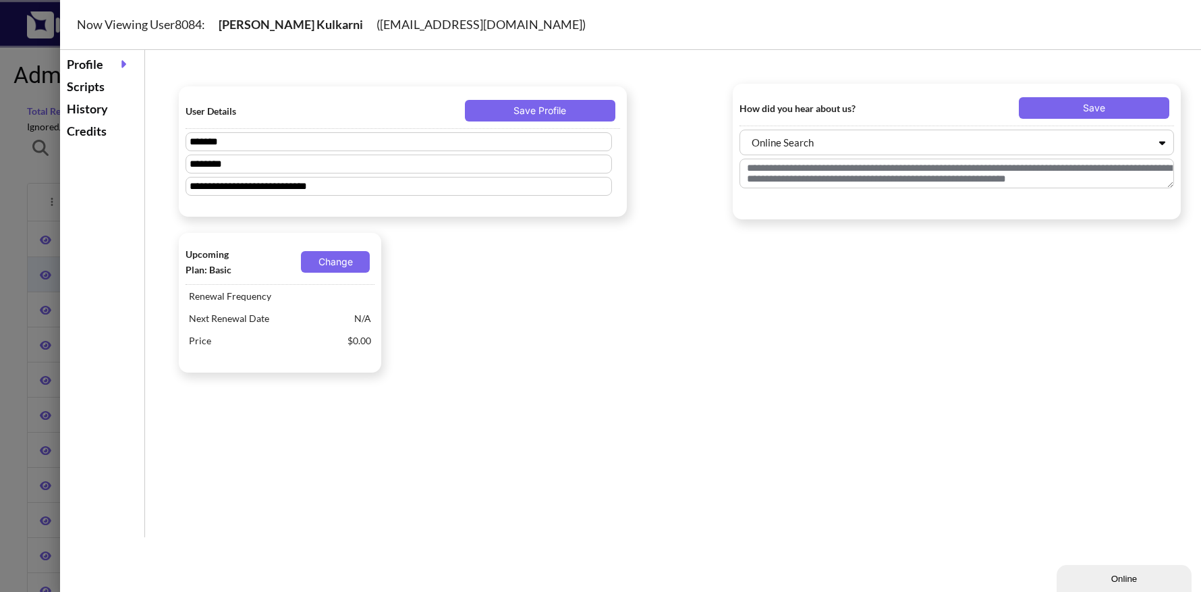  I want to click on span: $0.00, so click(359, 340).